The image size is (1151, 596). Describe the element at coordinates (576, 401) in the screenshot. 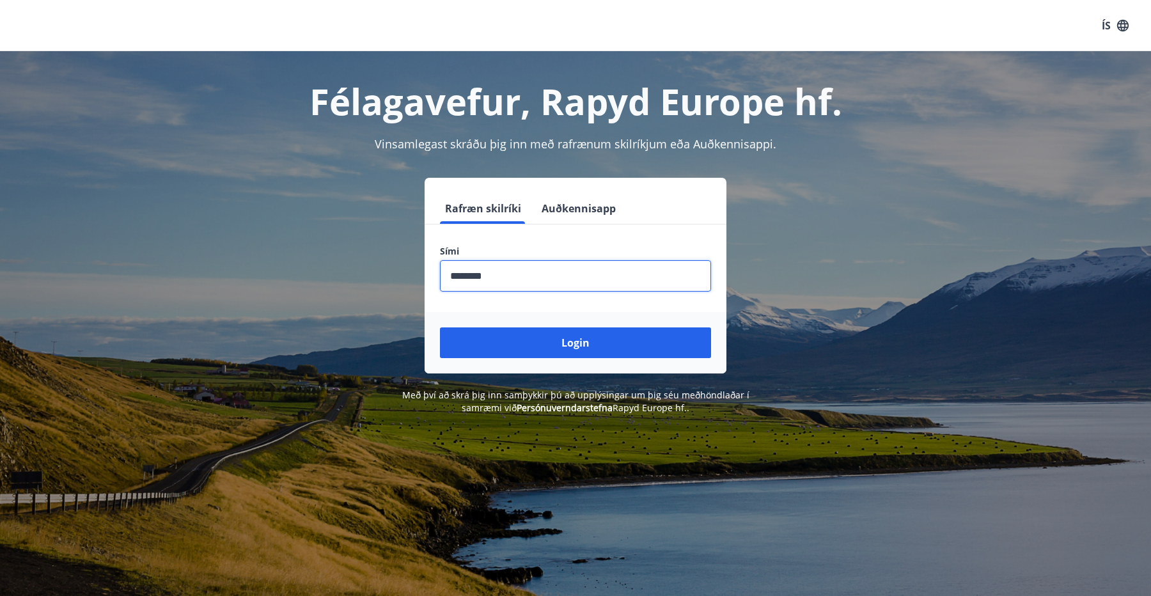

I see `span: Með því að skrá þig inn samþykkir þú að upplýsingar um þig séu meðhöndlaðar í samræmi við Rapyd E...` at that location.